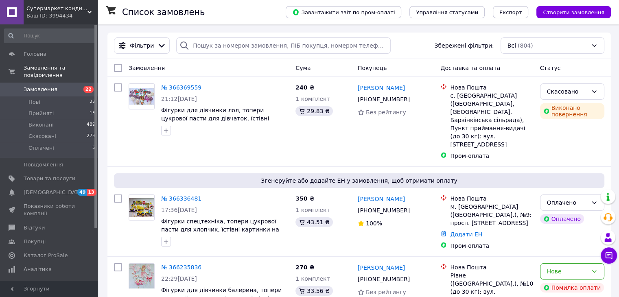  Describe the element at coordinates (49, 210) in the screenshot. I see `span: Показники роботи компанії` at that location.